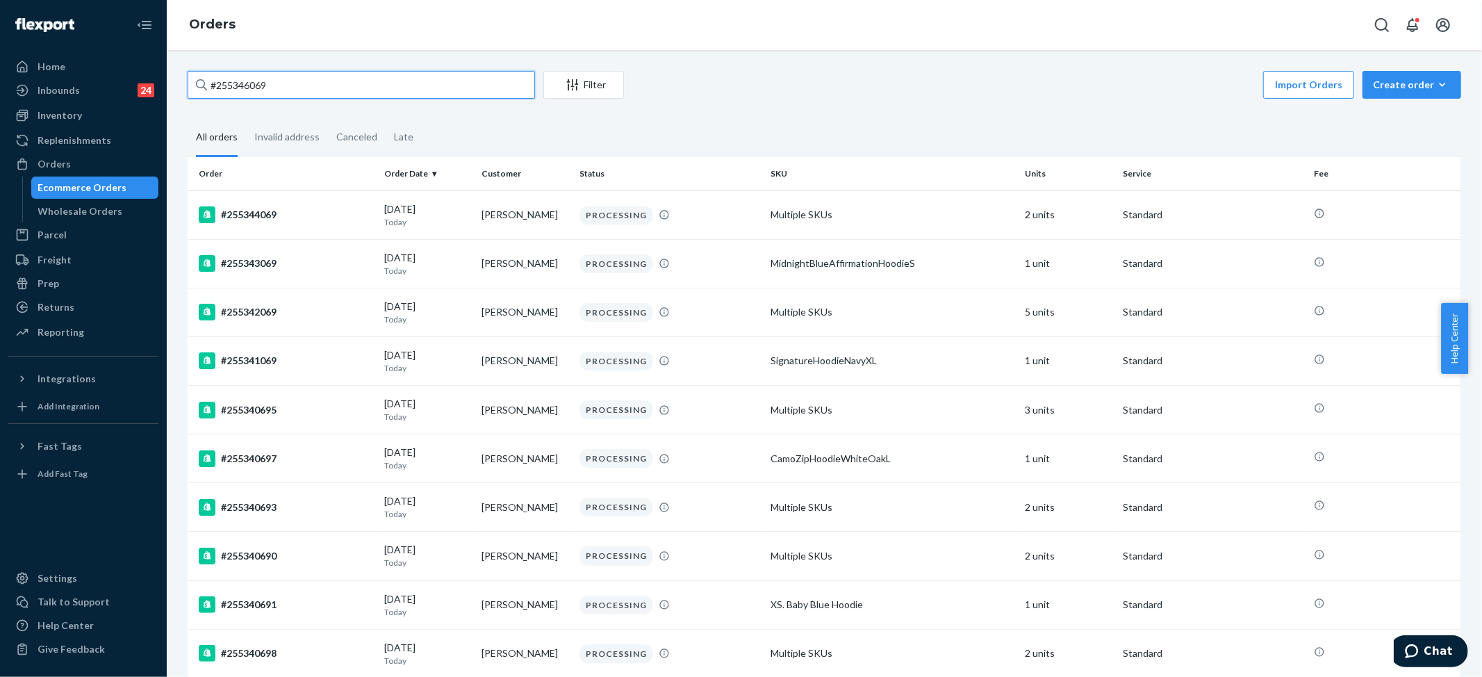 The width and height of the screenshot is (1482, 677). What do you see at coordinates (361, 85) in the screenshot?
I see `input: Search orders` at bounding box center [361, 85].